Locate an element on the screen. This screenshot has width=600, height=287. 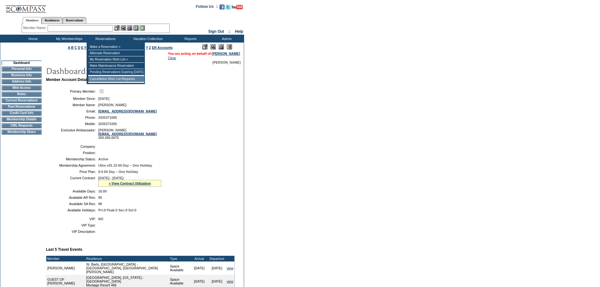
img: Follow us on Twitter is located at coordinates (228, 7).